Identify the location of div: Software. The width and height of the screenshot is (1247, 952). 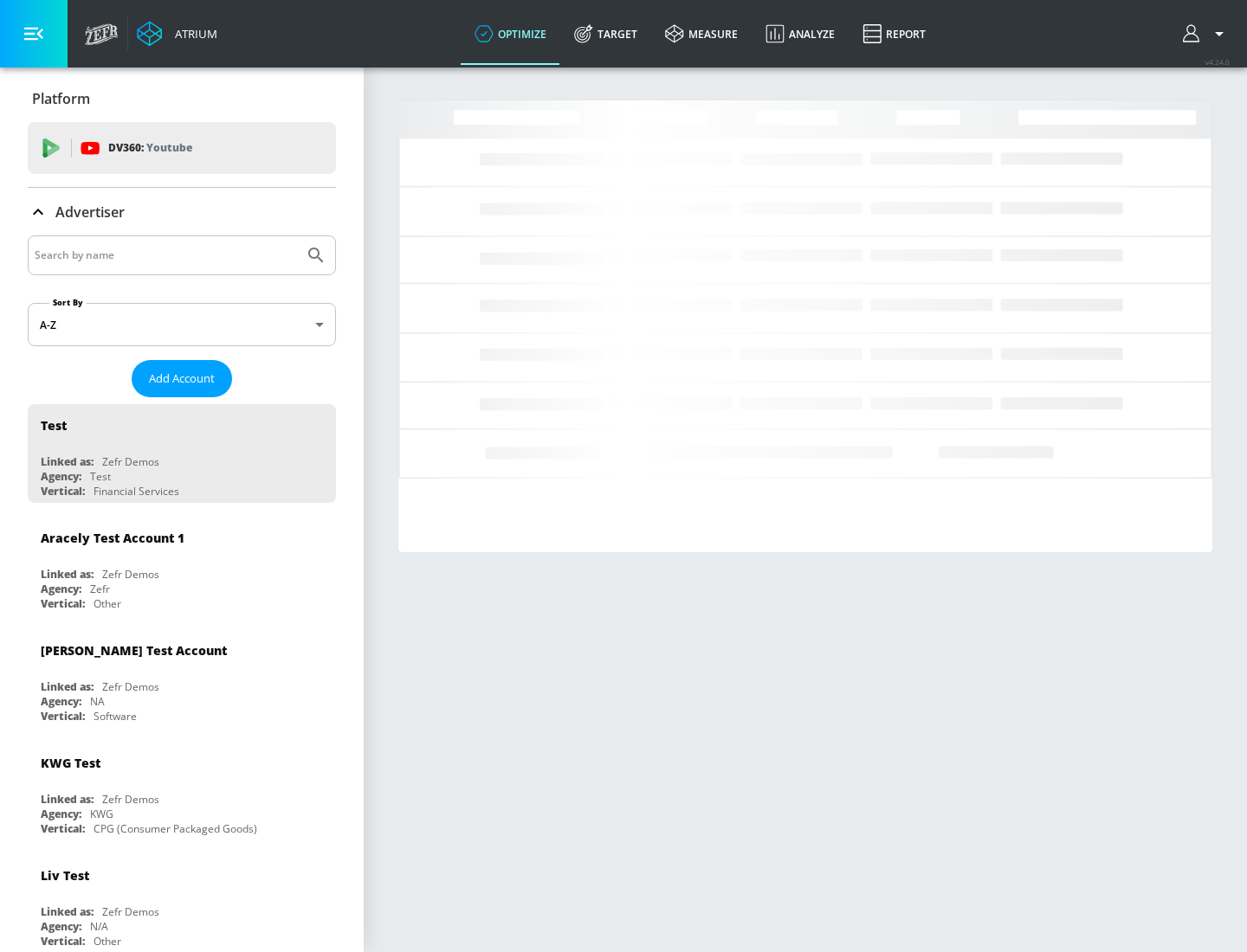
(115, 716).